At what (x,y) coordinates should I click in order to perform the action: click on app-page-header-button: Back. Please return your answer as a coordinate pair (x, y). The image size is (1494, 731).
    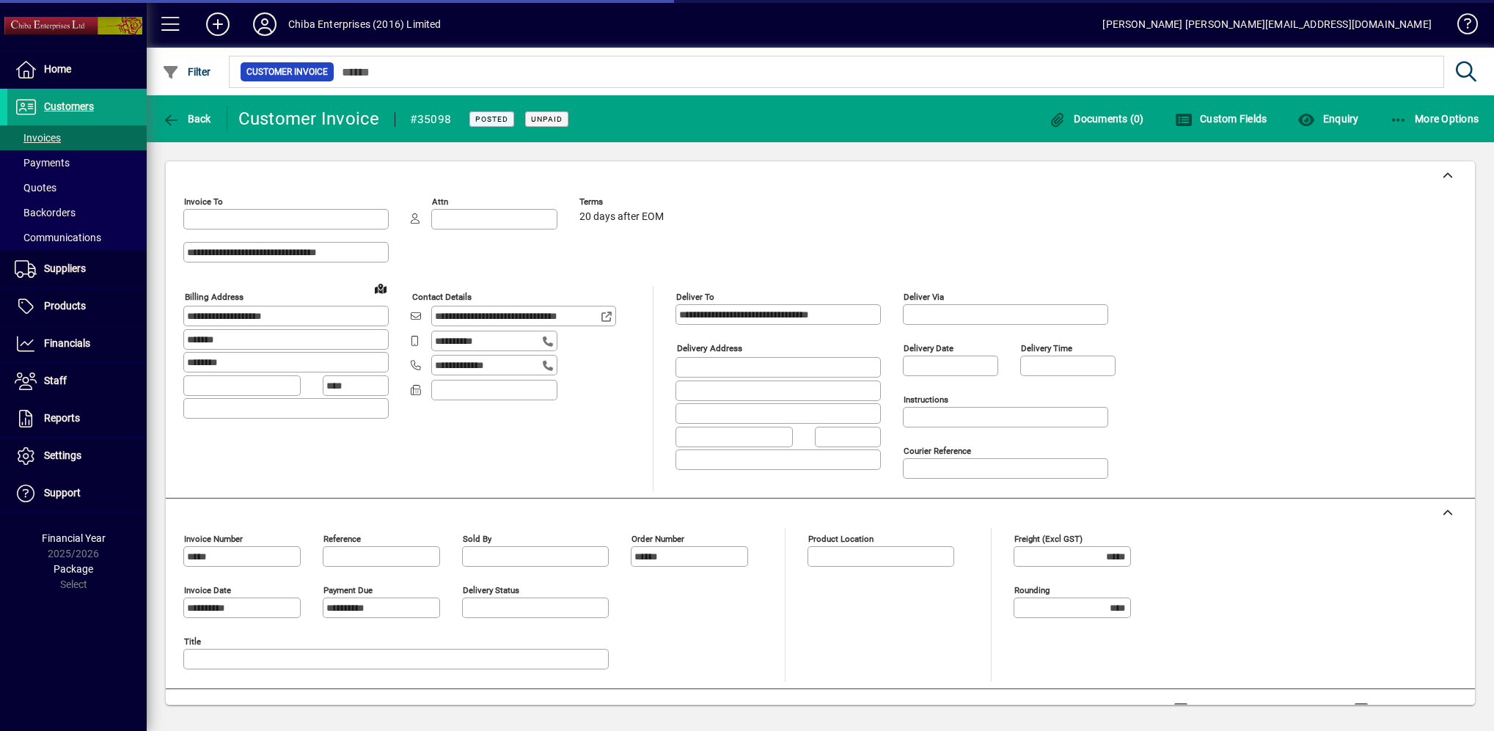
    Looking at the image, I should click on (187, 119).